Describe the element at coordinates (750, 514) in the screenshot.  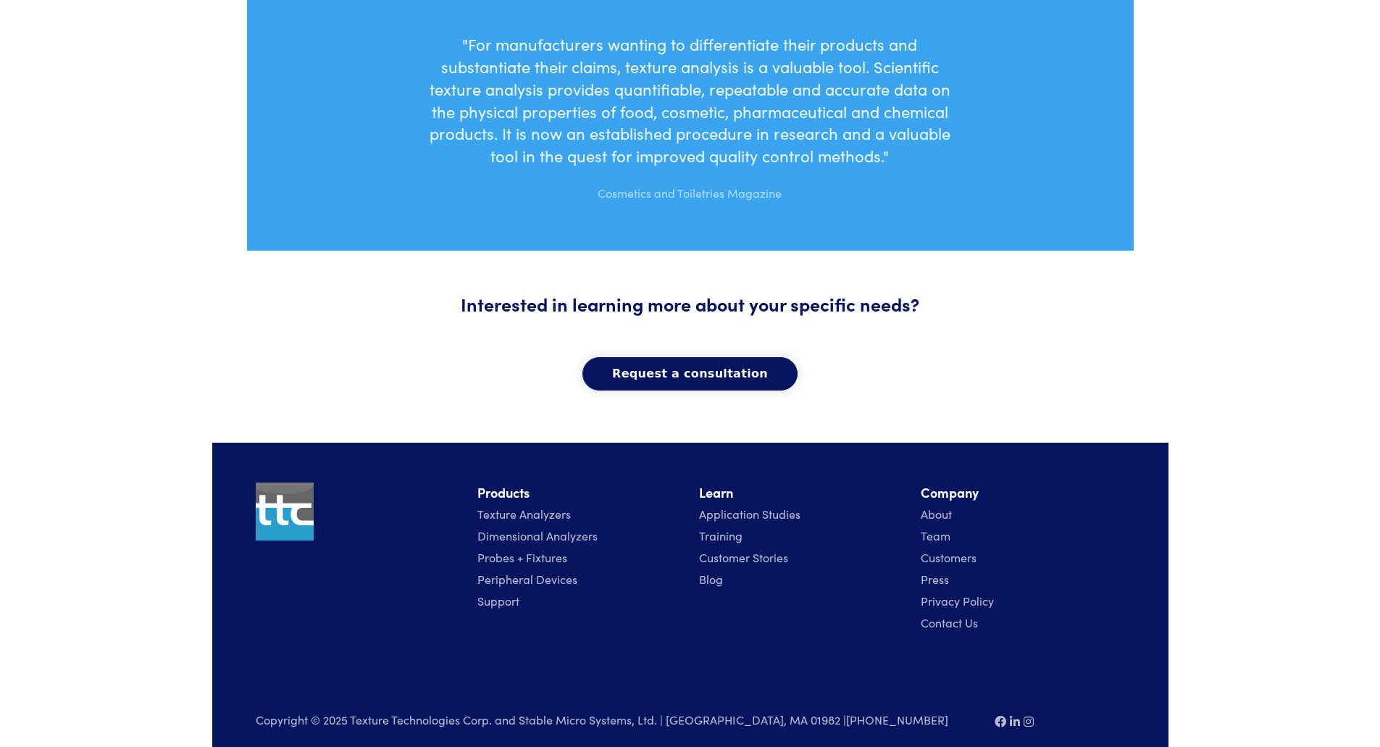
I see `a: Application Studies` at that location.